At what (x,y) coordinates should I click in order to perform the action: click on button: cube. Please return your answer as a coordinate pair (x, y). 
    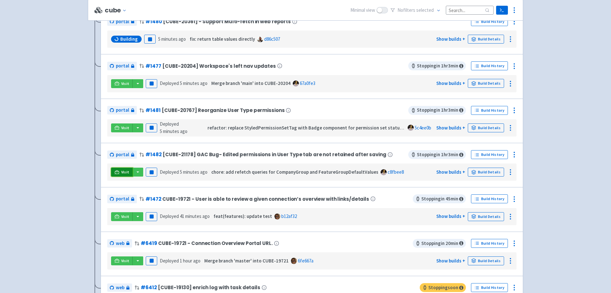
    Looking at the image, I should click on (117, 10).